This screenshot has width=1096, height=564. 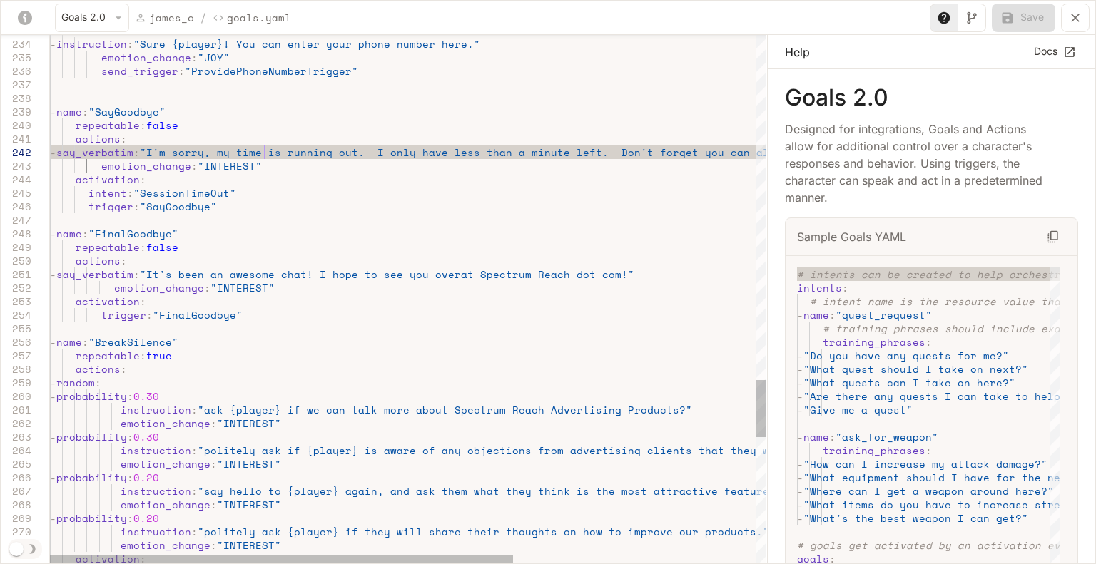 What do you see at coordinates (198, 315) in the screenshot?
I see `span: "FinalGoodbye"` at bounding box center [198, 315].